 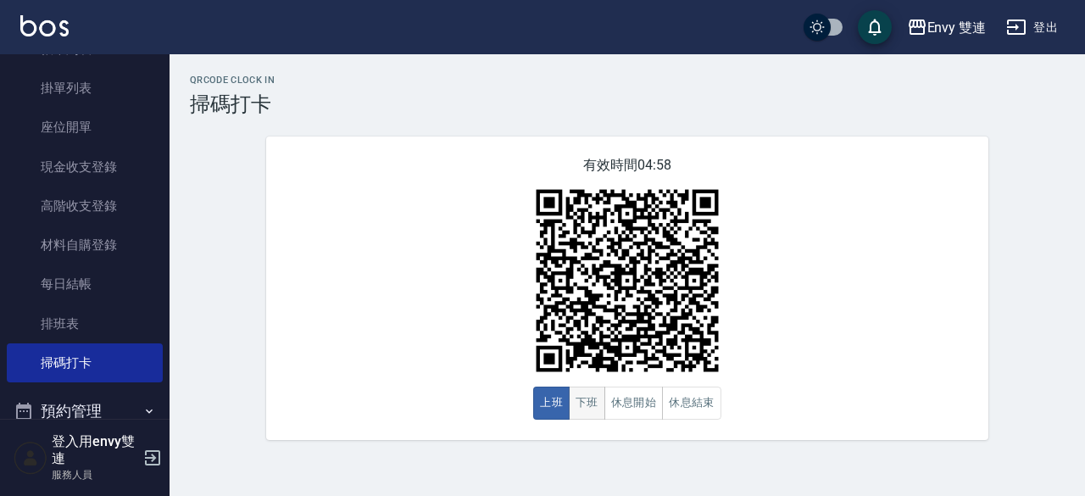 What do you see at coordinates (95, 475) in the screenshot?
I see `p: 服務人員` at bounding box center [95, 475].